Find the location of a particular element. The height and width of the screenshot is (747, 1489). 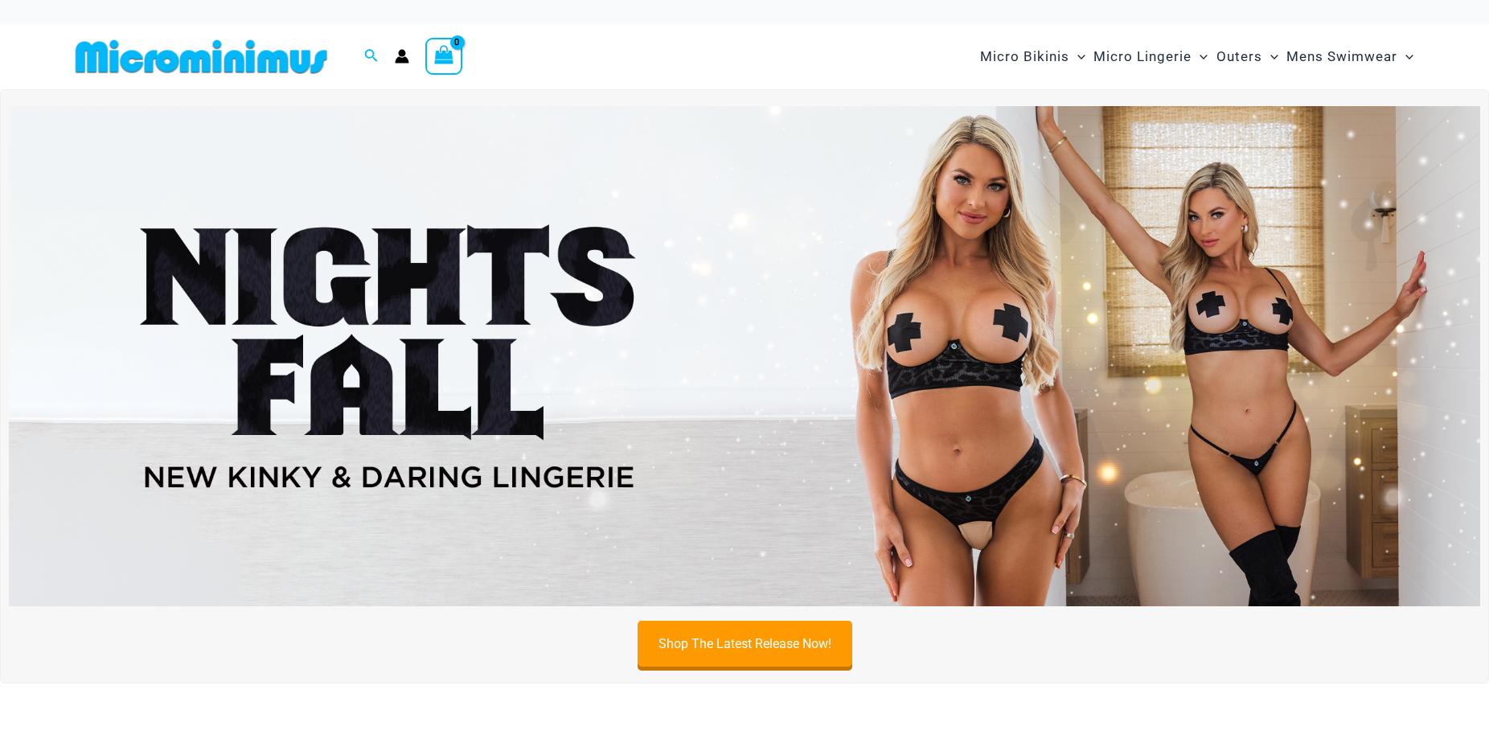

a: OutersMenu ToggleMenu Toggle is located at coordinates (1247, 56).